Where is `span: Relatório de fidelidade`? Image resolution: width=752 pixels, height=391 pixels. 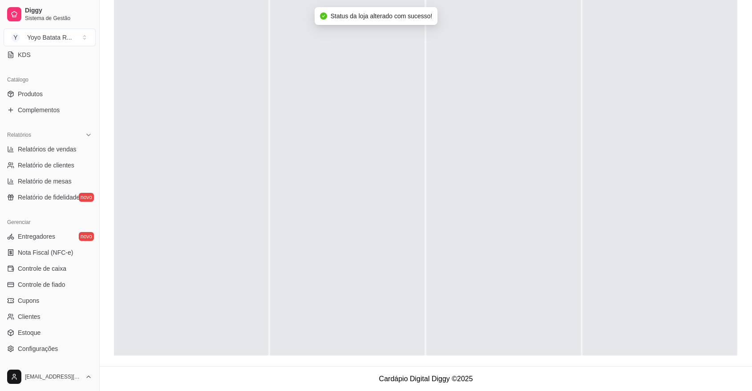 span: Relatório de fidelidade is located at coordinates (48, 197).